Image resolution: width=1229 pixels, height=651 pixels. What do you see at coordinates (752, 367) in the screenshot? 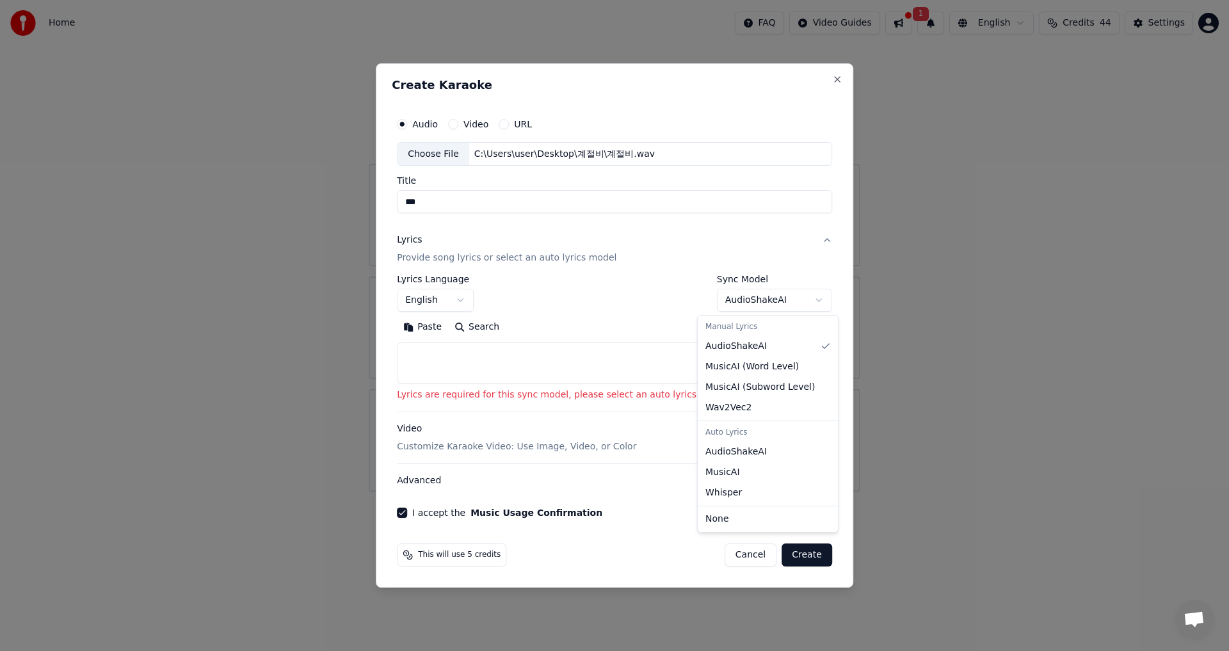
I see `span: MusicAI ( Word Level )` at bounding box center [752, 367].